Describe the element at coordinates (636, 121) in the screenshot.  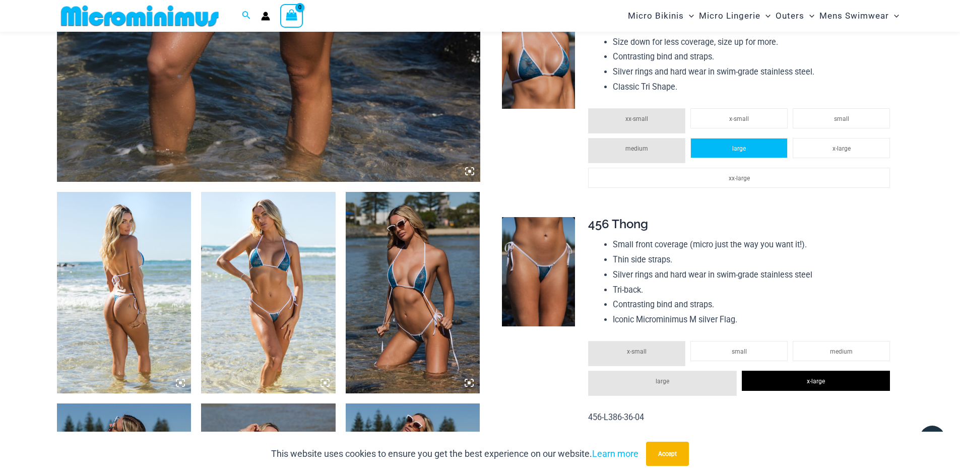
I see `li: xx-small` at that location.